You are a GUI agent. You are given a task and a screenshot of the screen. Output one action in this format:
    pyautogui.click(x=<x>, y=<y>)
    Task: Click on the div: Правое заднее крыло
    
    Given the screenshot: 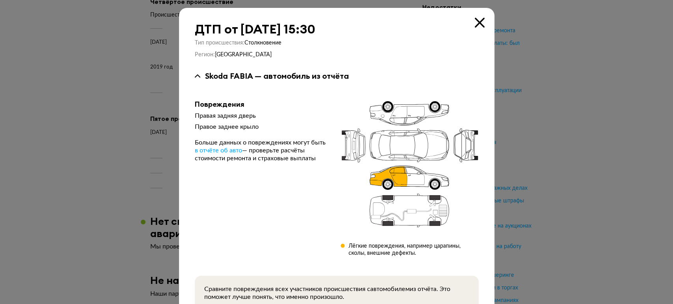 What is the action you would take?
    pyautogui.click(x=261, y=127)
    